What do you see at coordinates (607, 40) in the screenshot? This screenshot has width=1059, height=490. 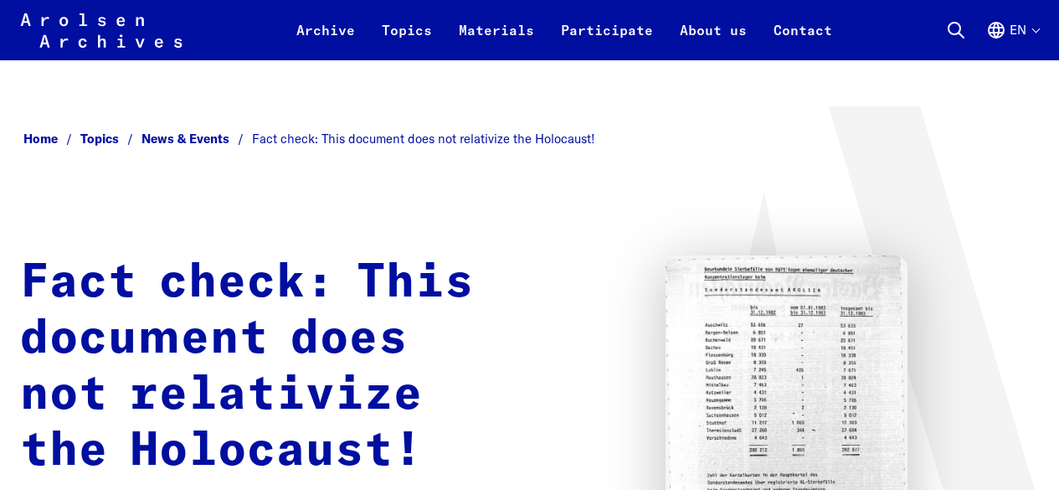 I see `a: Participate` at bounding box center [607, 40].